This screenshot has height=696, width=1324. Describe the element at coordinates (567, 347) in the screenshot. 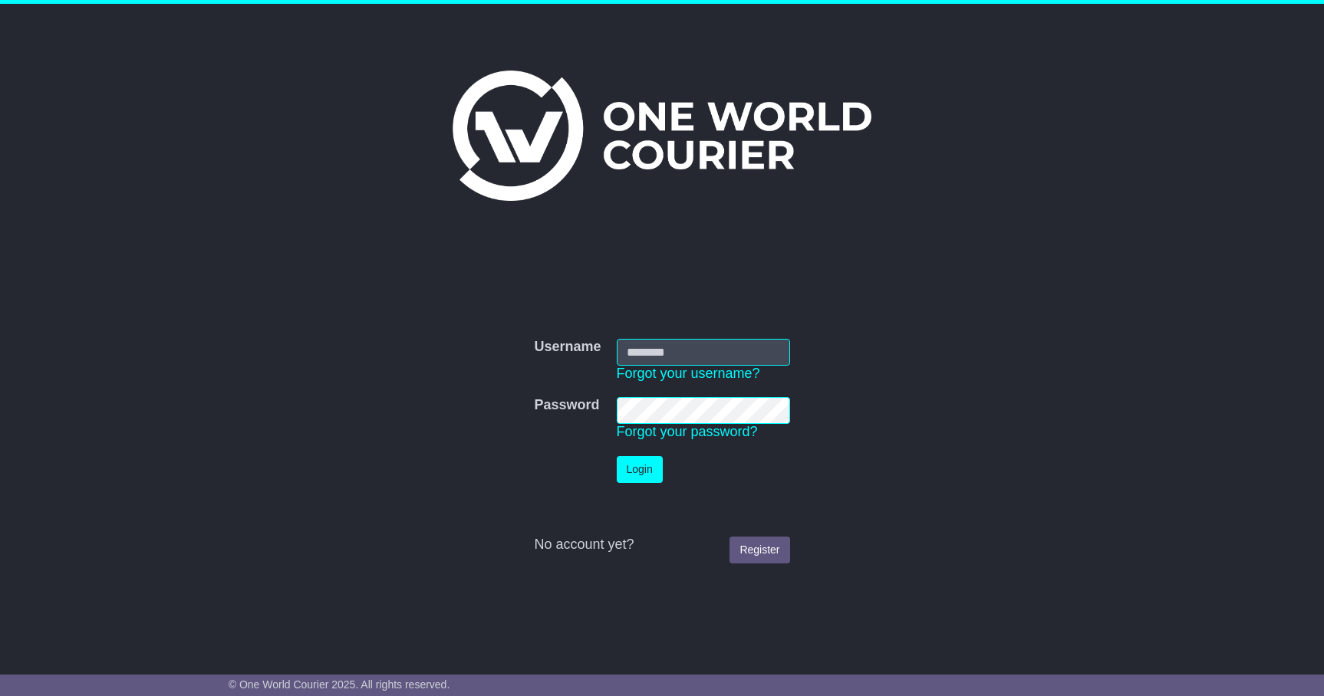

I see `label: Username` at that location.